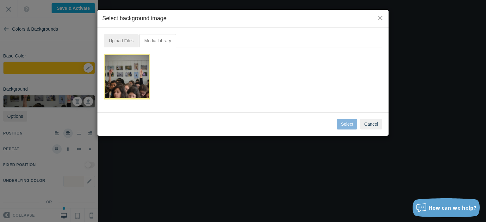  What do you see at coordinates (446, 208) in the screenshot?
I see `button: How can we help?` at bounding box center [446, 208].